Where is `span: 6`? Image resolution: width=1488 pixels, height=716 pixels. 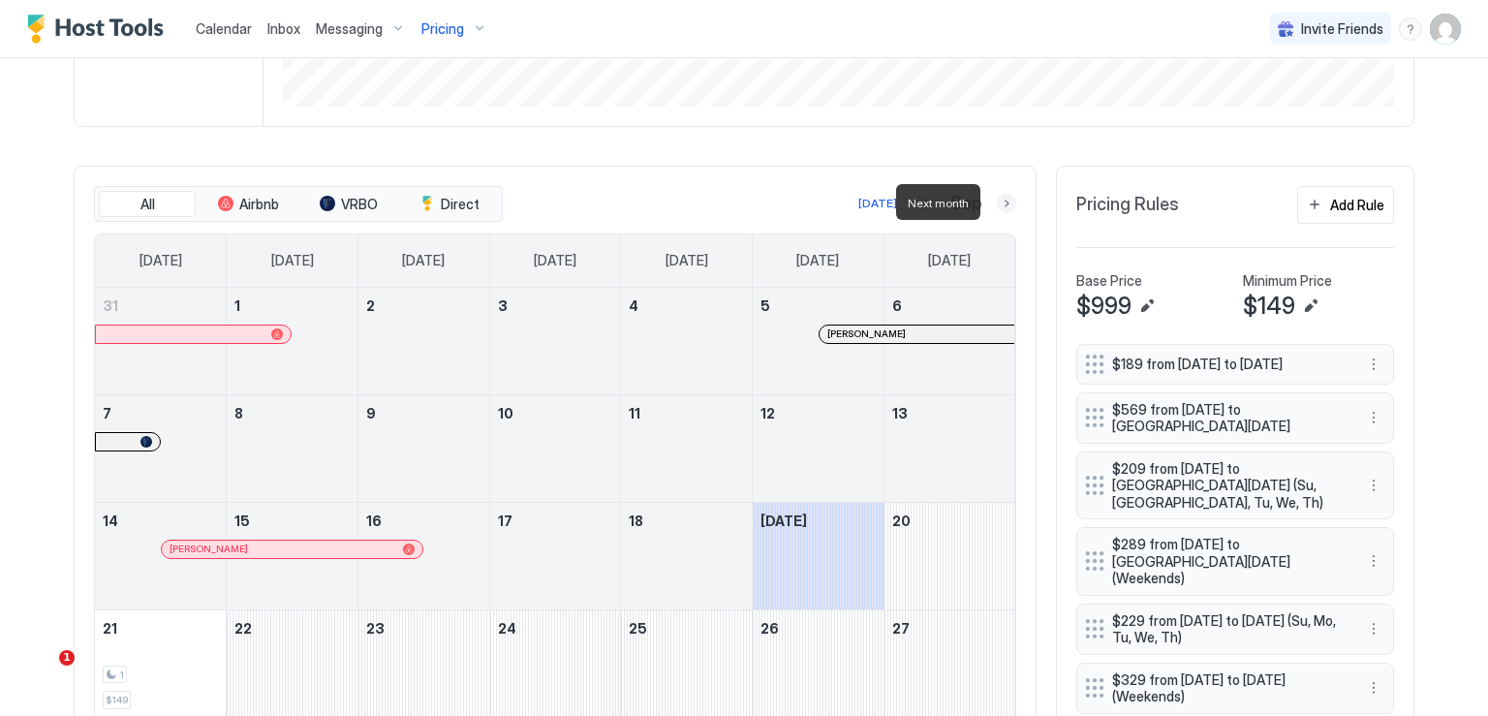
span: 6 is located at coordinates (897, 305).